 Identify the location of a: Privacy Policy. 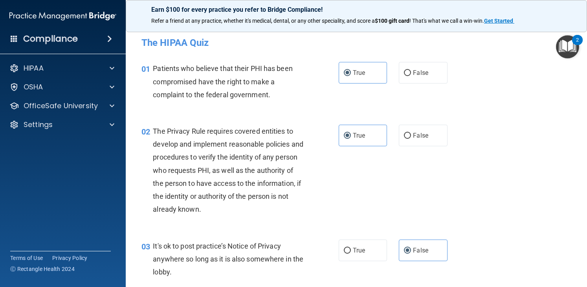
(70, 258).